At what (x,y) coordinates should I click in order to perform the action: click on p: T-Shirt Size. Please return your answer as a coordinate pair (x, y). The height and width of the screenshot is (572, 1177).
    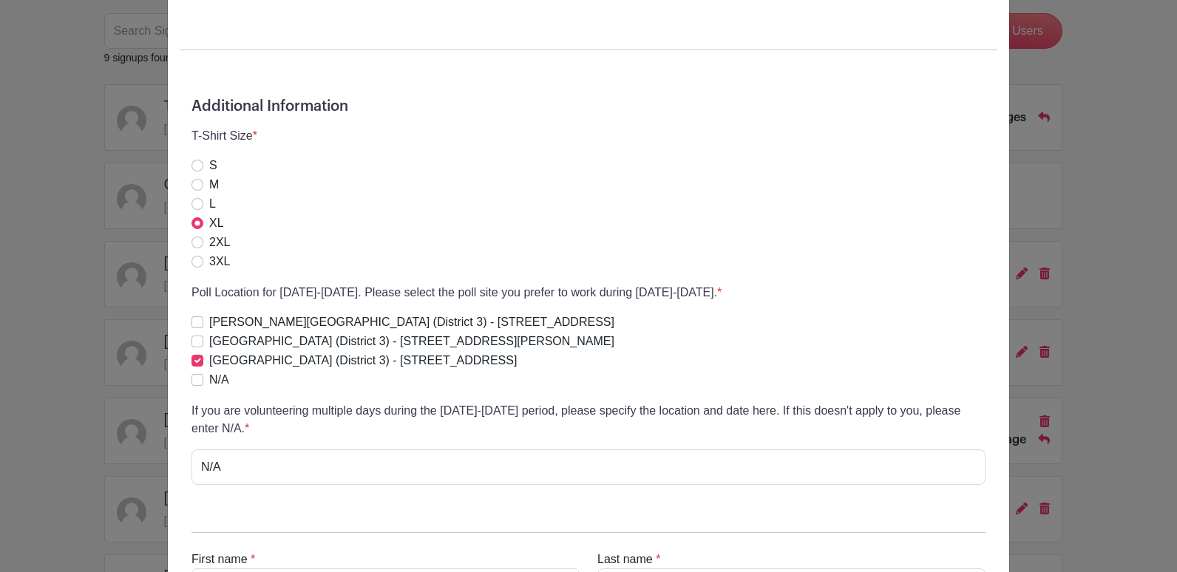
    Looking at the image, I should click on (224, 136).